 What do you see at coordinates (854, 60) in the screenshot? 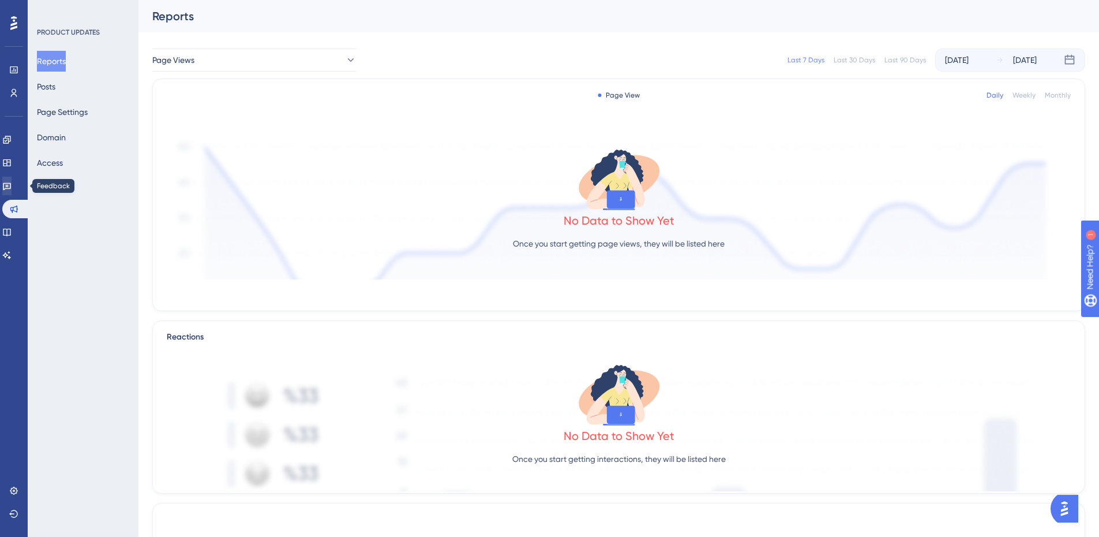
I see `div: Last 30 Days` at bounding box center [854, 60].